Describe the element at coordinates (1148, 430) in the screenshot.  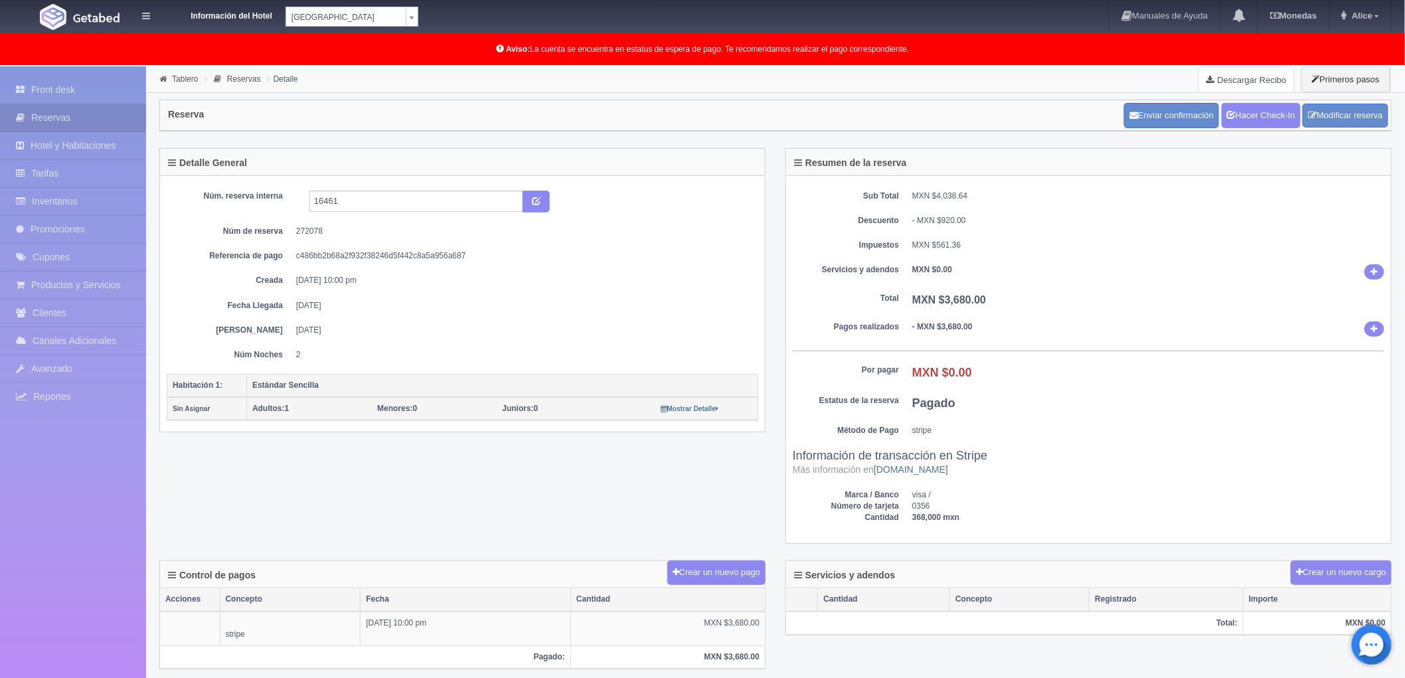
I see `dd: stripe` at that location.